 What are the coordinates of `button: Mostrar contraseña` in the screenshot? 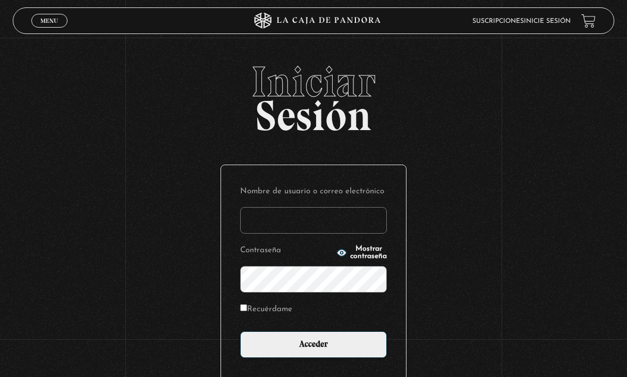 It's located at (361, 253).